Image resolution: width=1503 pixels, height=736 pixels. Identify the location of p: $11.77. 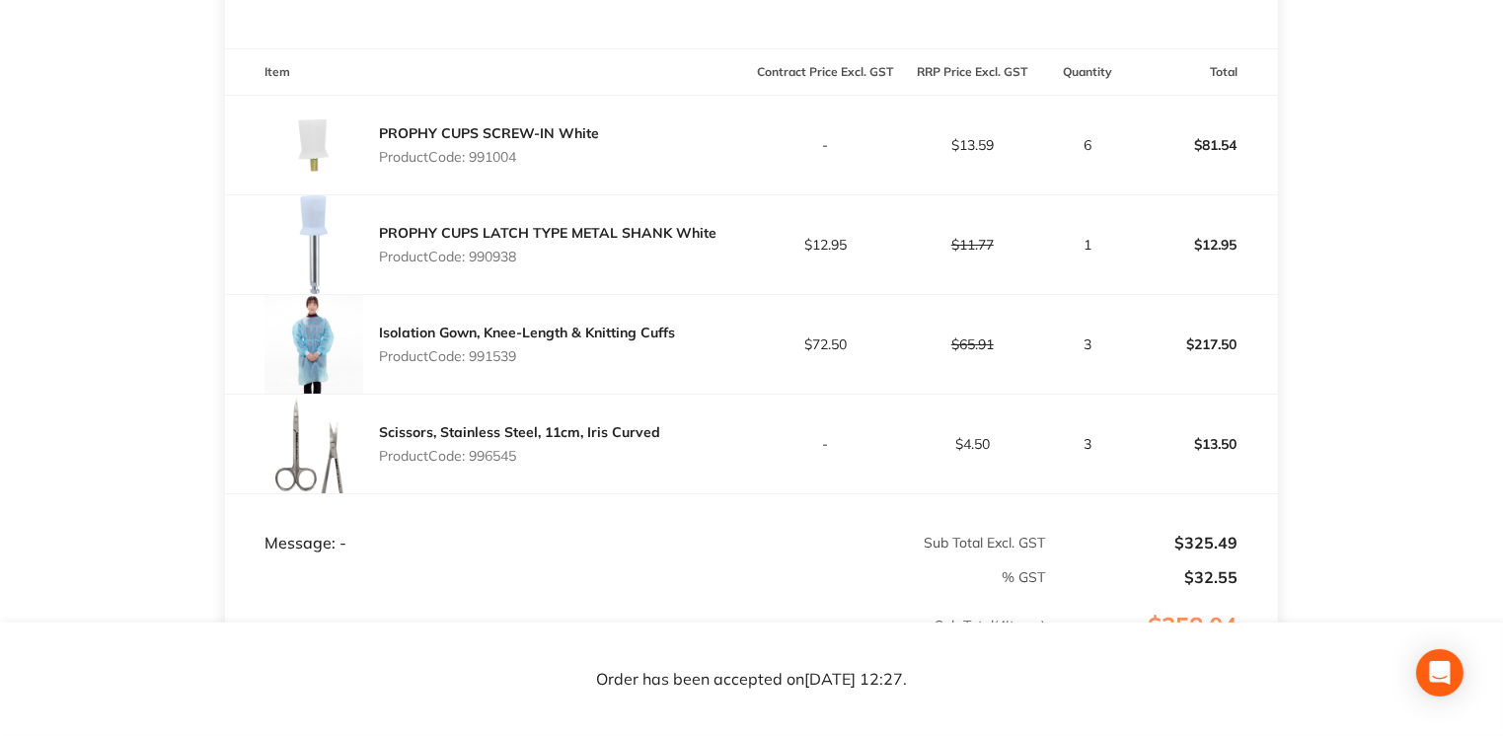
(972, 245).